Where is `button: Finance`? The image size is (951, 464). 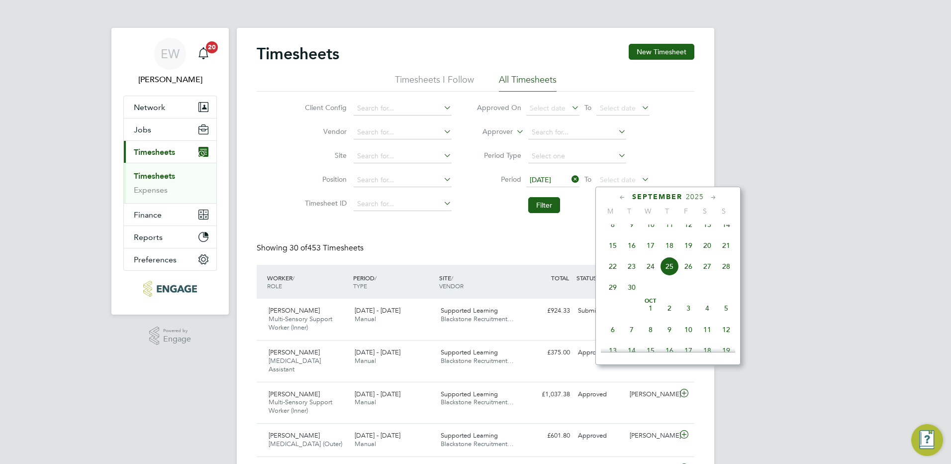 button: Finance is located at coordinates (170, 214).